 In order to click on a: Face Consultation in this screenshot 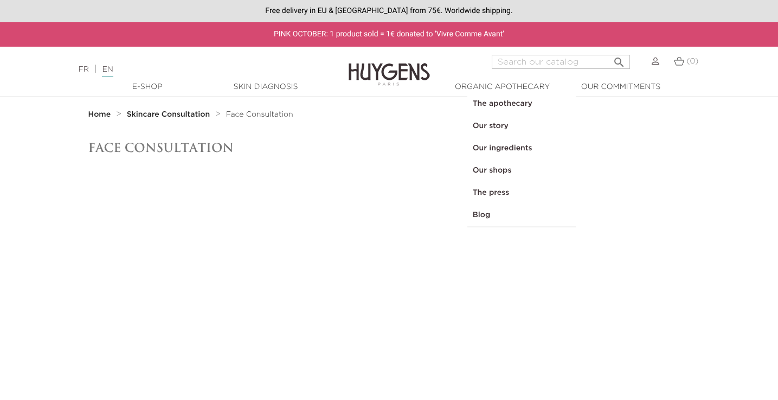, I will do `click(260, 114)`.